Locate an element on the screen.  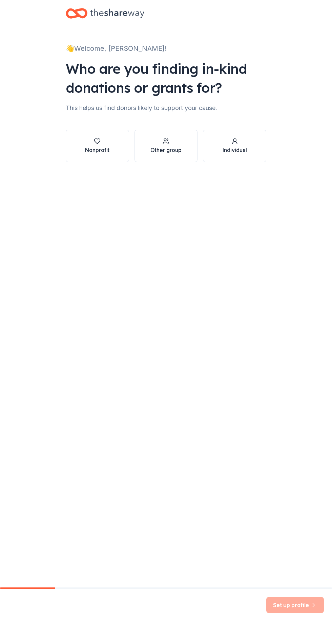
div: This helps us find donors likely to support your cause. is located at coordinates (166, 108).